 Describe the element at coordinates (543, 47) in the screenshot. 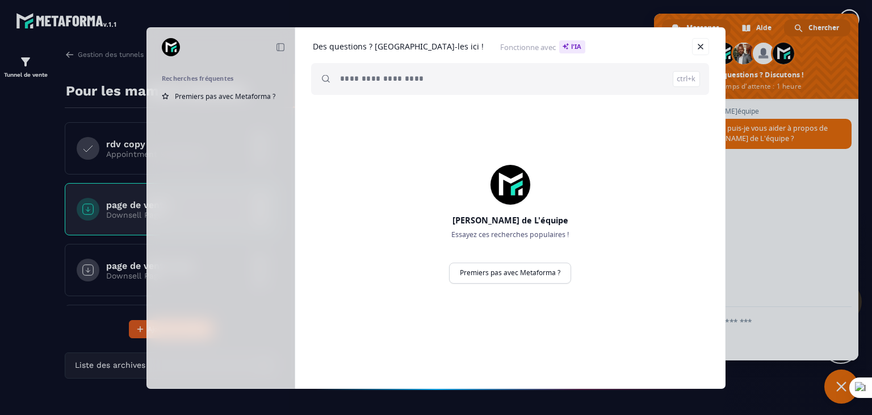

I see `span: Fonctionne avec` at that location.